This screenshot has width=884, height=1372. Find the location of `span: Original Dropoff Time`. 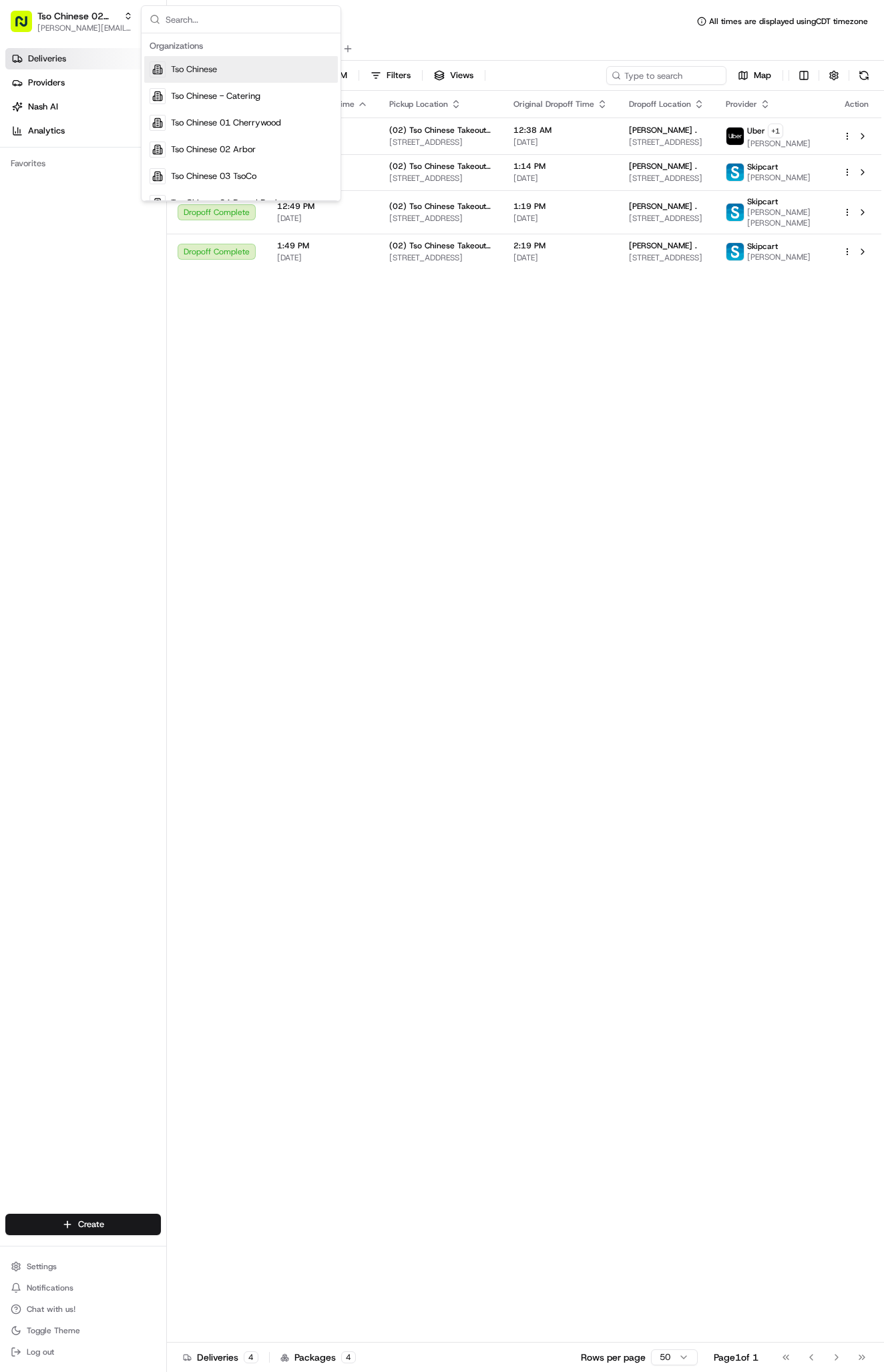

span: Original Dropoff Time is located at coordinates (554, 104).